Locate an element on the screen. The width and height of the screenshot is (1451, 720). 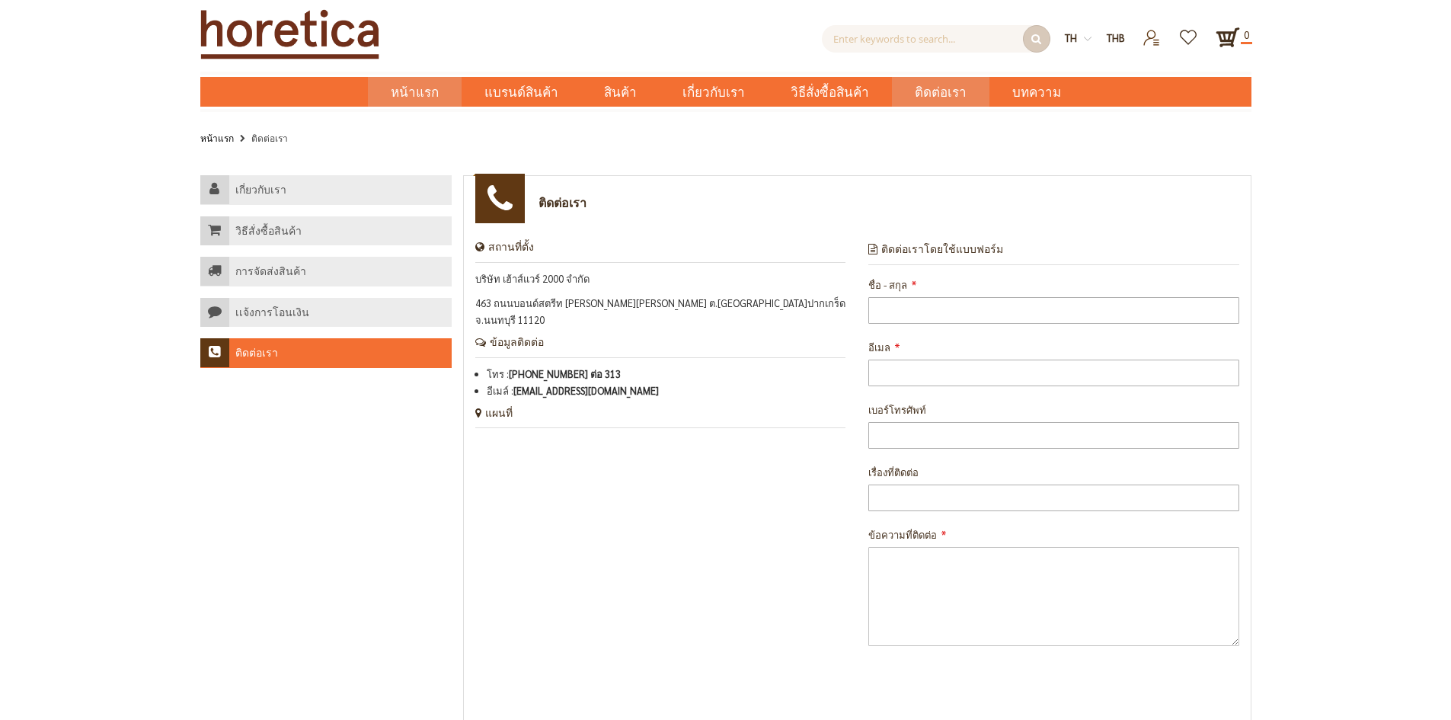
img: Horetica.com is located at coordinates (289, 34).